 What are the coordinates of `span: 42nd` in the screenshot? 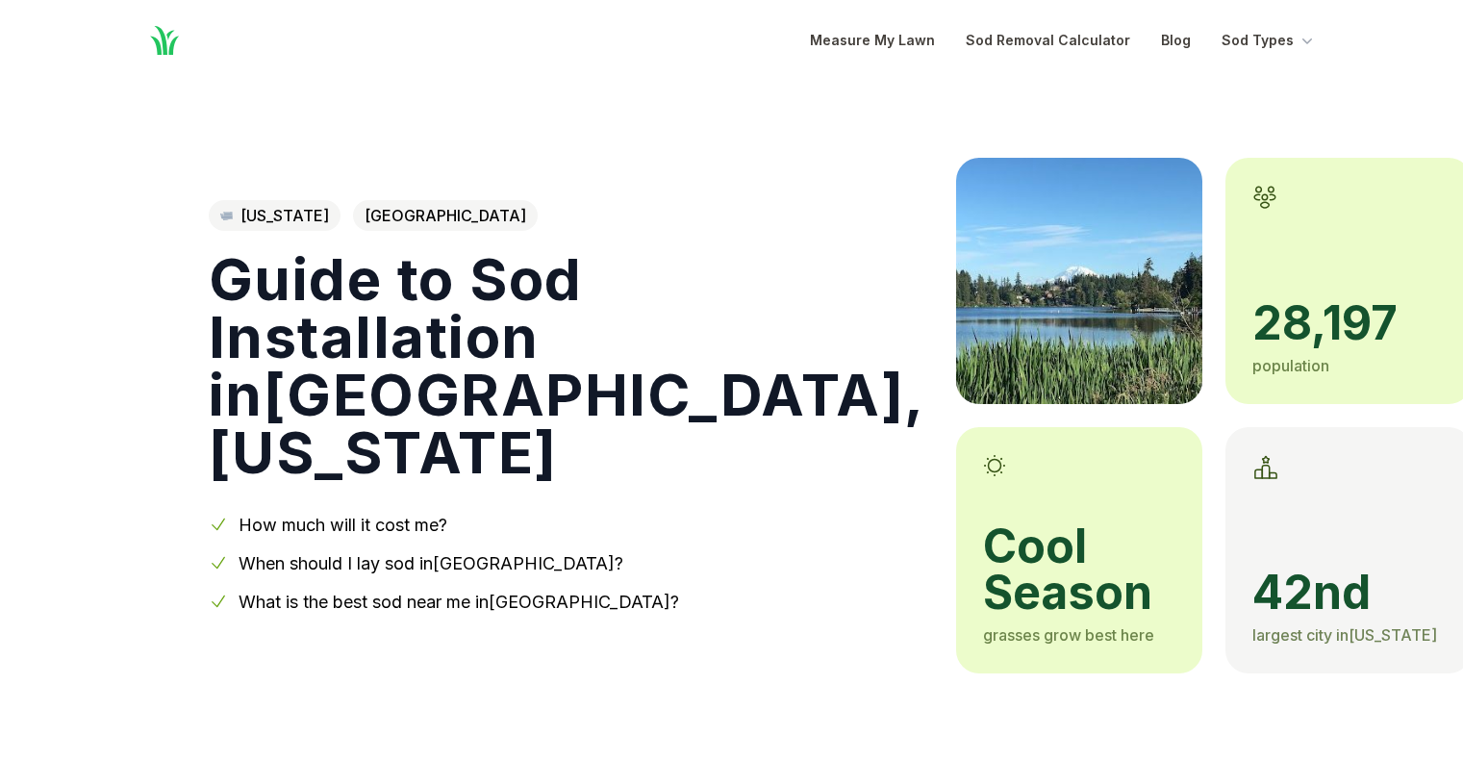 It's located at (1348, 592).